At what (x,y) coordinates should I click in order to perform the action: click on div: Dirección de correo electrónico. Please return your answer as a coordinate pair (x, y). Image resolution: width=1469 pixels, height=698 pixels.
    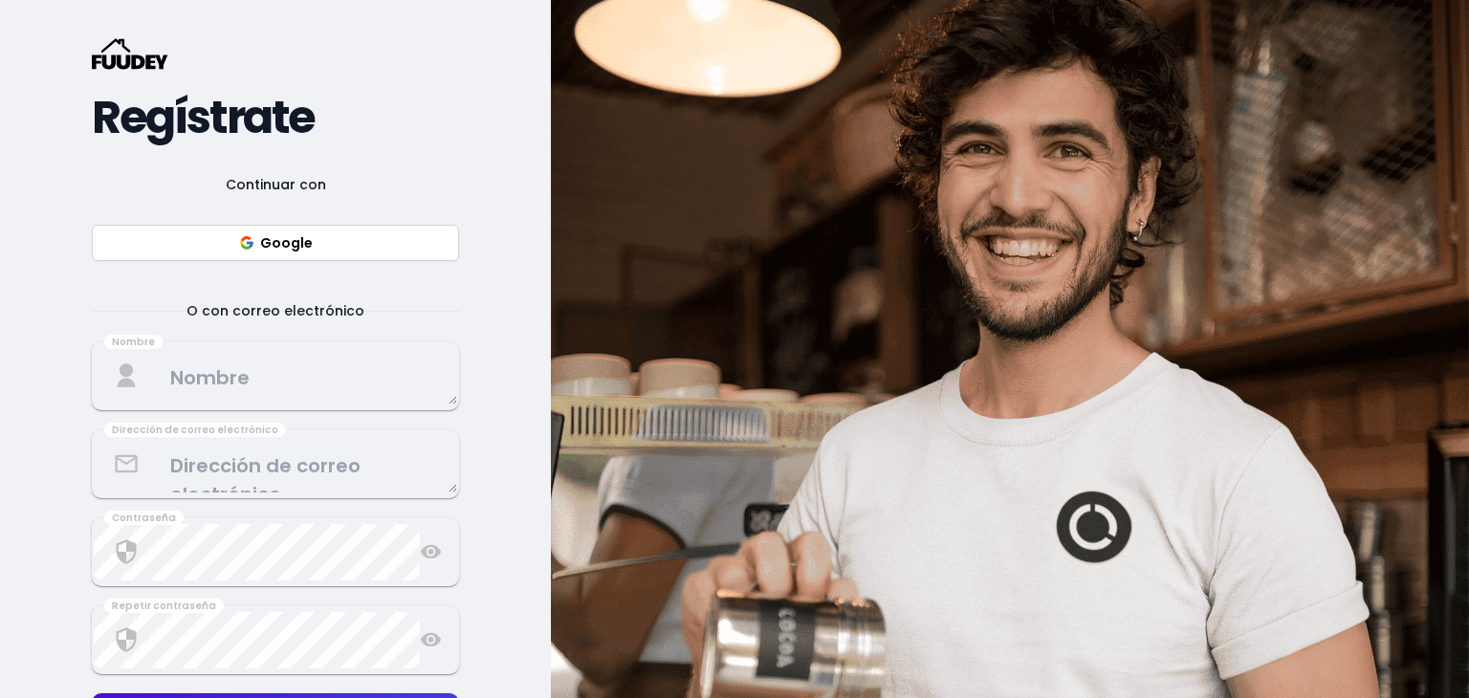
    Looking at the image, I should click on (195, 430).